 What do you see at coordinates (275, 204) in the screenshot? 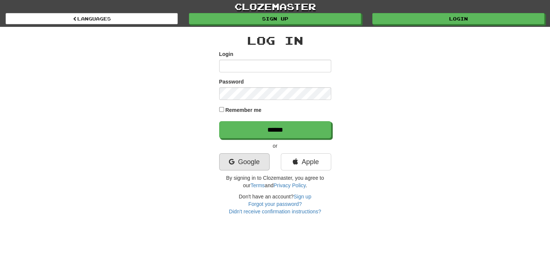
I see `div: Don't have an account?` at bounding box center [275, 204].